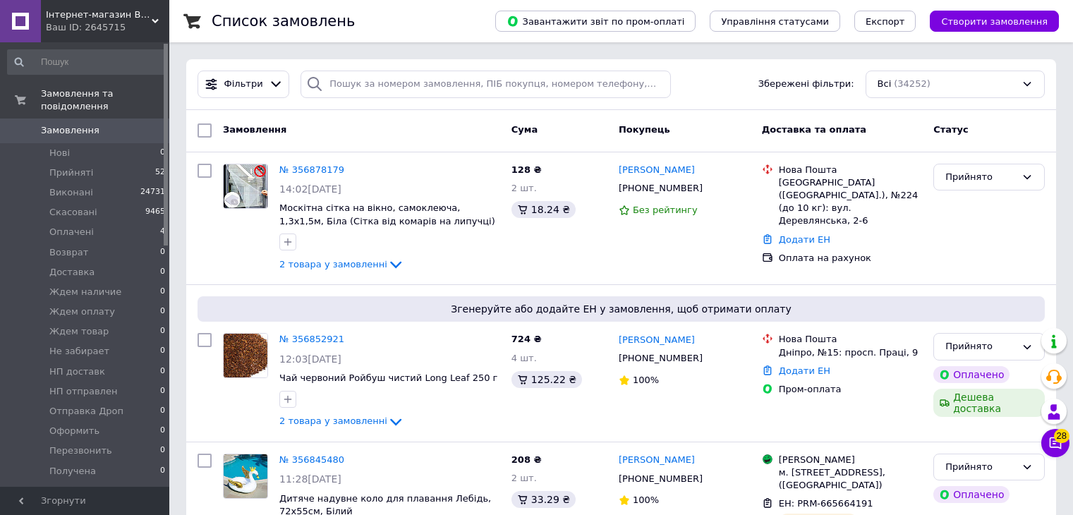 Image resolution: width=1073 pixels, height=515 pixels. What do you see at coordinates (79, 332) in the screenshot?
I see `span: Ждем товар` at bounding box center [79, 332].